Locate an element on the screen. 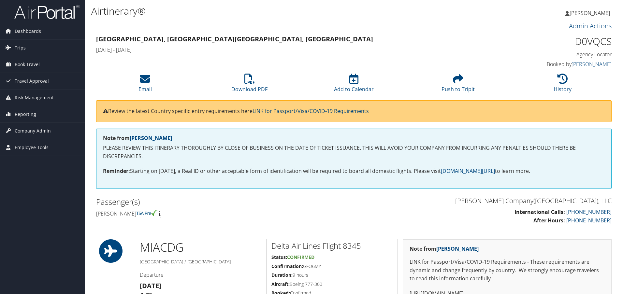  strong: Status: is located at coordinates (279, 257).